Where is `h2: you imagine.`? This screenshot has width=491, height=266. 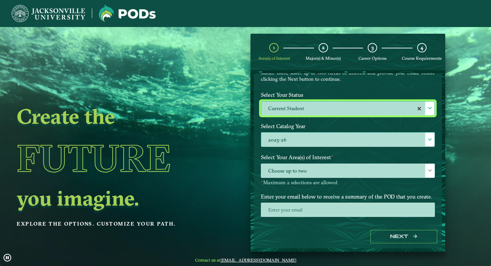
h2: you imagine. is located at coordinates (110, 198).